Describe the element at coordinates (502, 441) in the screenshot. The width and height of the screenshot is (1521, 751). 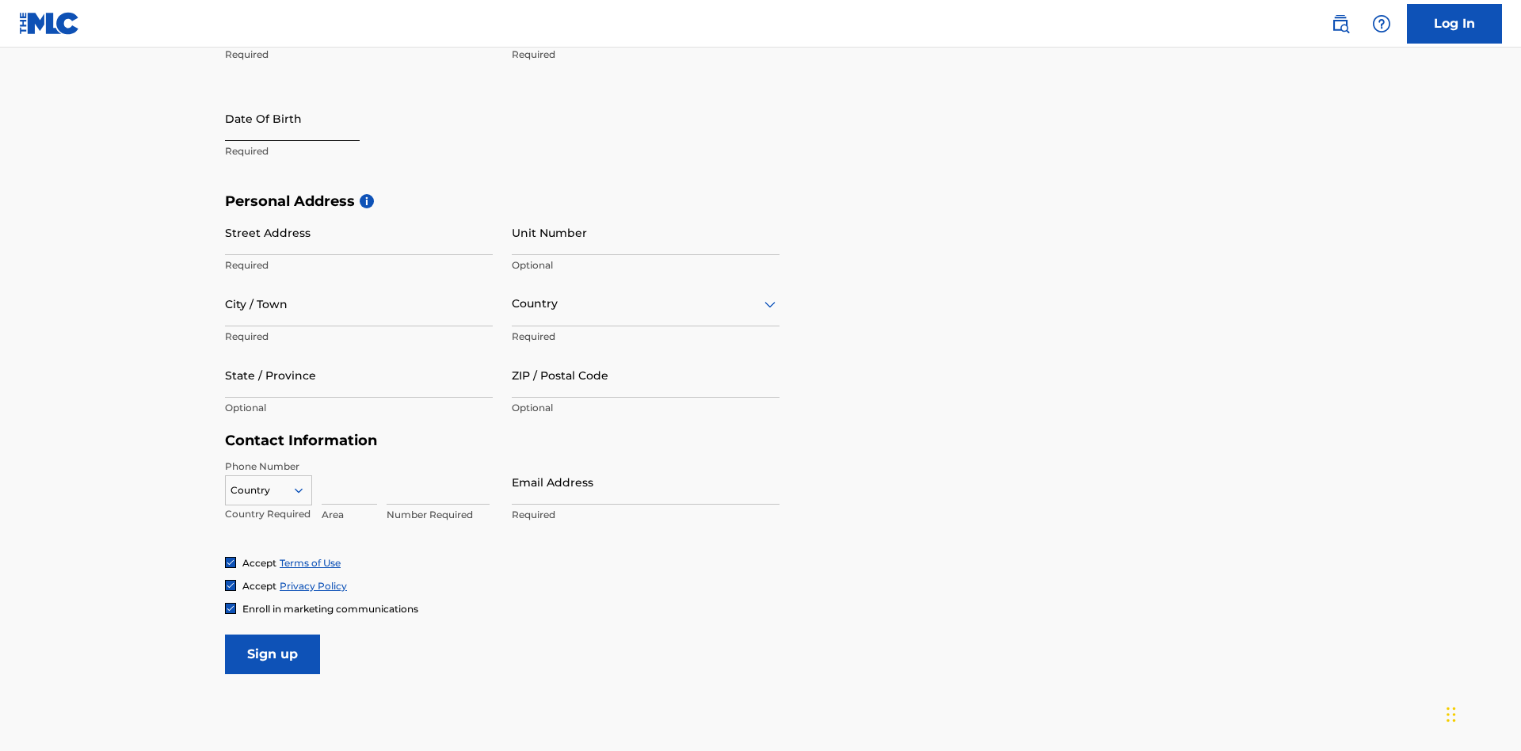
I see `h5: Contact Information` at that location.